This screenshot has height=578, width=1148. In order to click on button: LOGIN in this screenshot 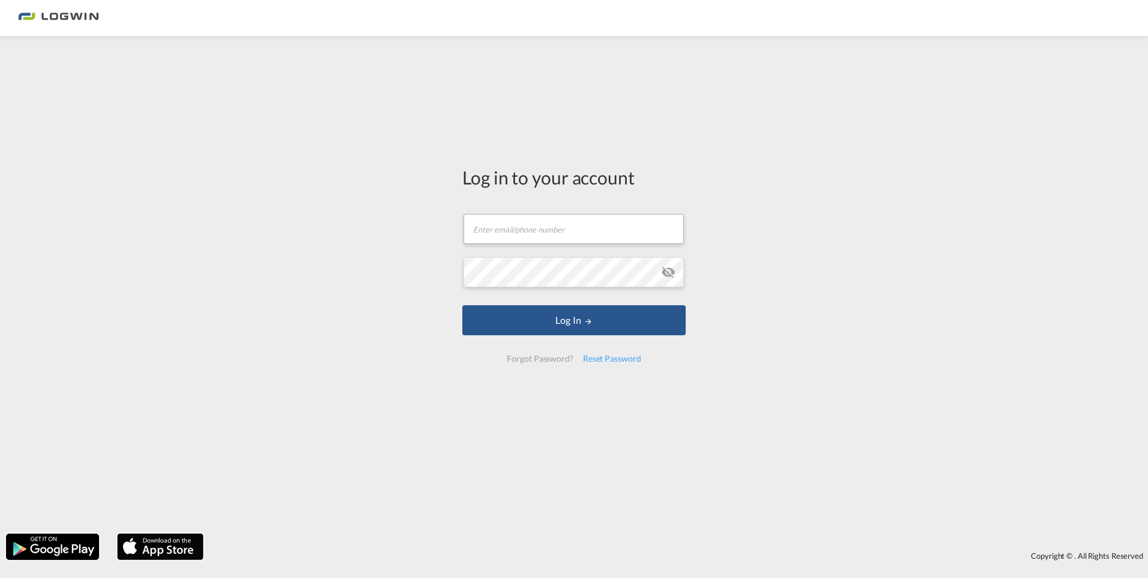, I will do `click(574, 320)`.